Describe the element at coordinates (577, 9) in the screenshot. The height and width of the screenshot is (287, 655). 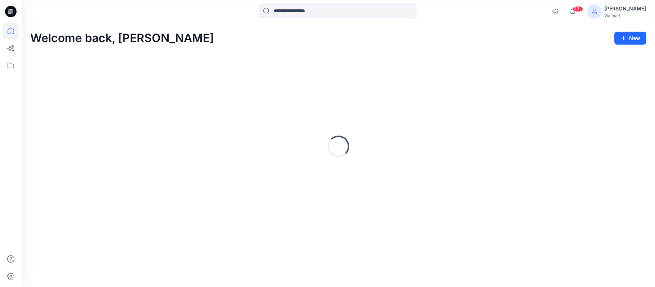
I see `span: 99+` at that location.